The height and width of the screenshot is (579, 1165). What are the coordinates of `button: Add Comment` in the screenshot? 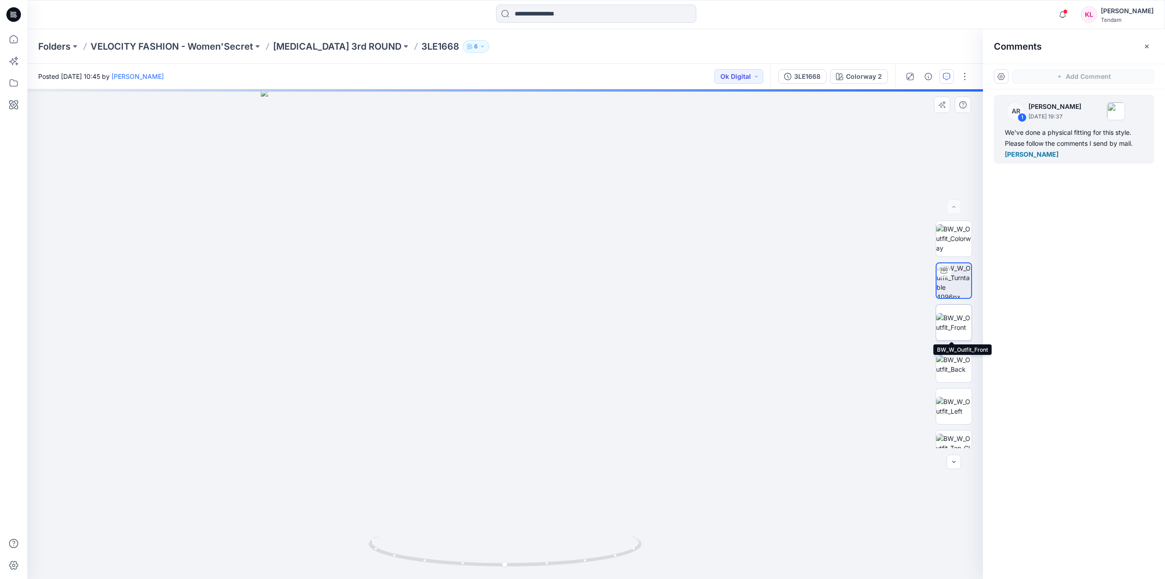 It's located at (1083, 76).